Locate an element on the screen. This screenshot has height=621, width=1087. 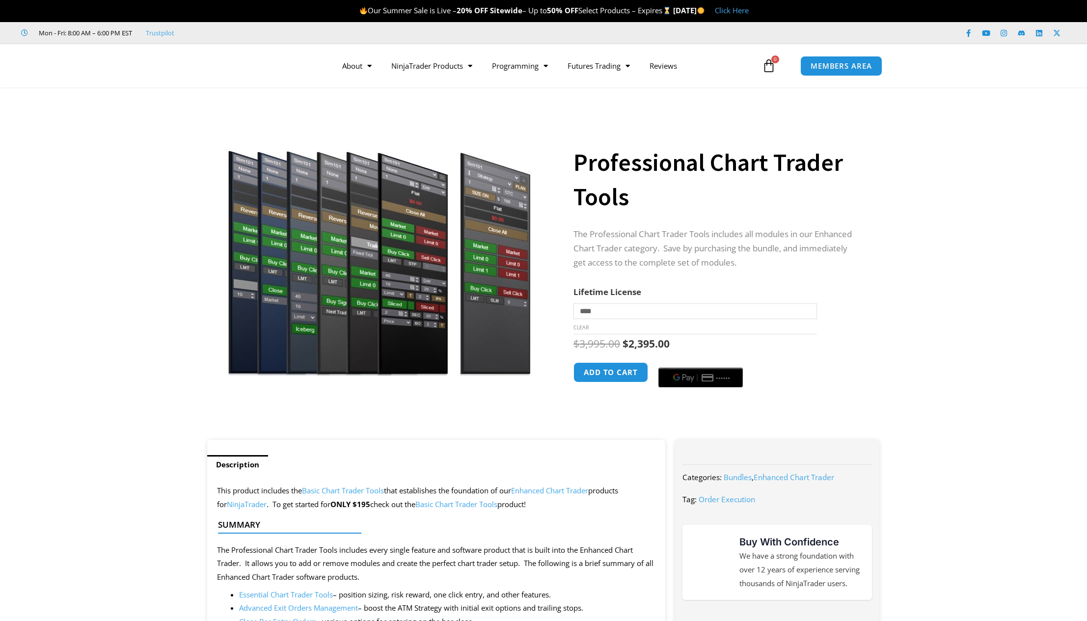
h4: Summary is located at coordinates (432, 525).